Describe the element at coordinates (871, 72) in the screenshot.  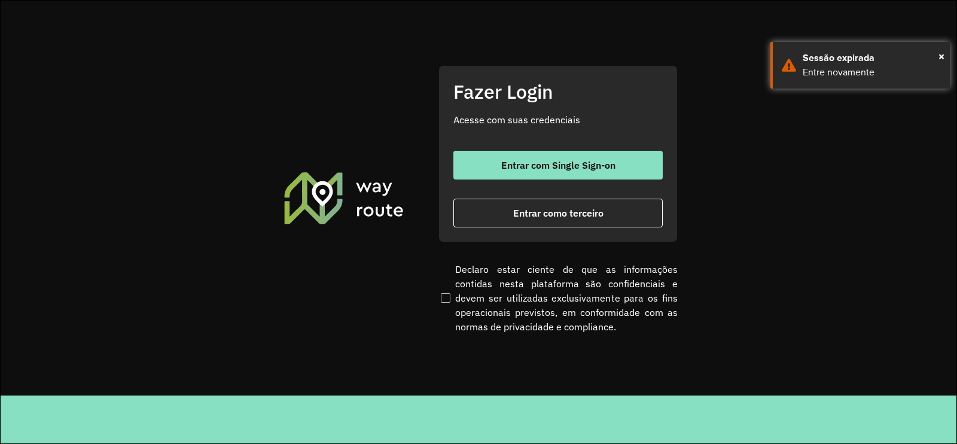
I see `div: Entre novamente` at that location.